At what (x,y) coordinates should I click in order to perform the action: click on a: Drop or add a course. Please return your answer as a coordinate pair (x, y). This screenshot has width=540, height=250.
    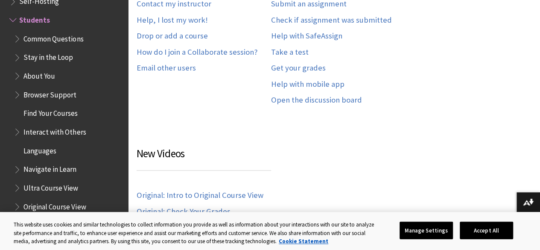
    Looking at the image, I should click on (172, 36).